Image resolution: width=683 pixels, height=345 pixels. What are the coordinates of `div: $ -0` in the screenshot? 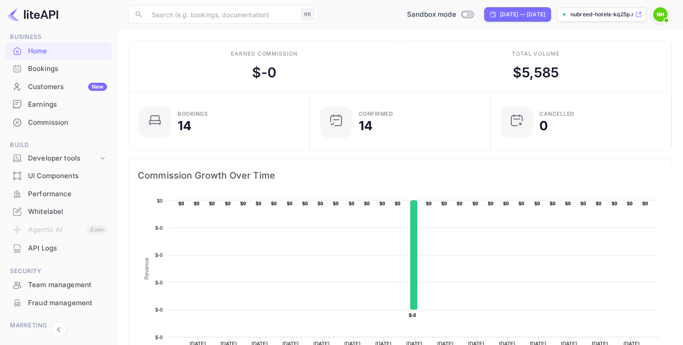 It's located at (264, 72).